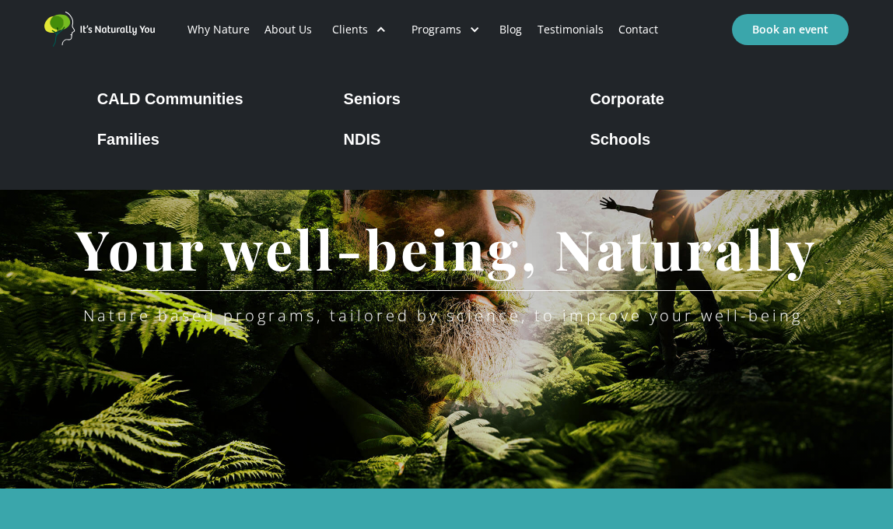 The height and width of the screenshot is (529, 893). What do you see at coordinates (103, 30) in the screenshot?
I see `a: home` at bounding box center [103, 30].